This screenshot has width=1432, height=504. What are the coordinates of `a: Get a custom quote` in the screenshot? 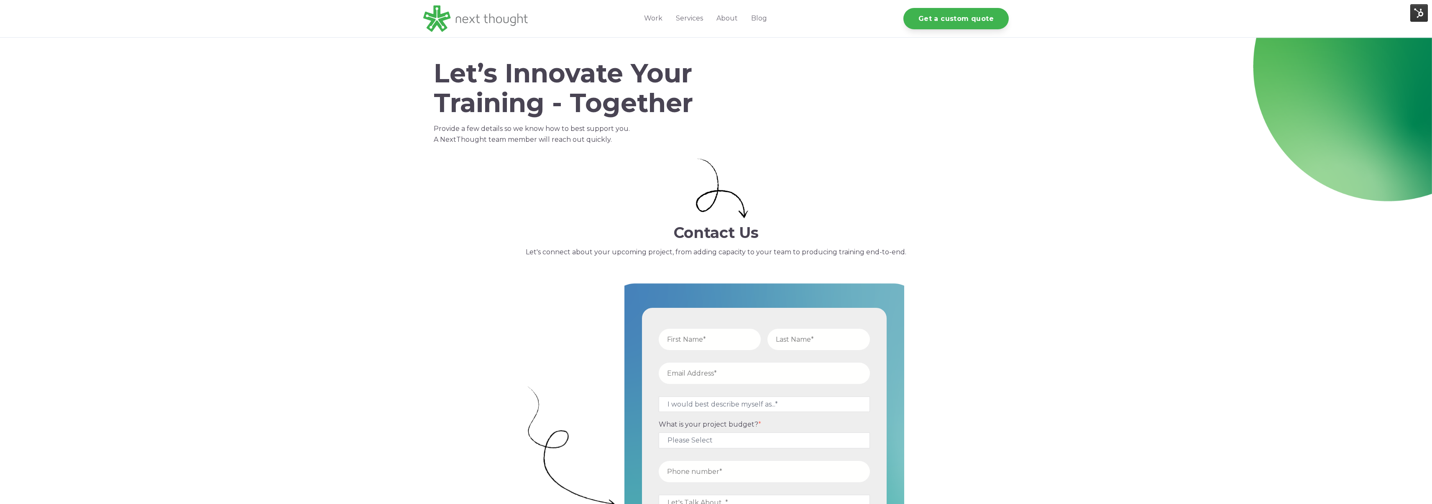 It's located at (956, 18).